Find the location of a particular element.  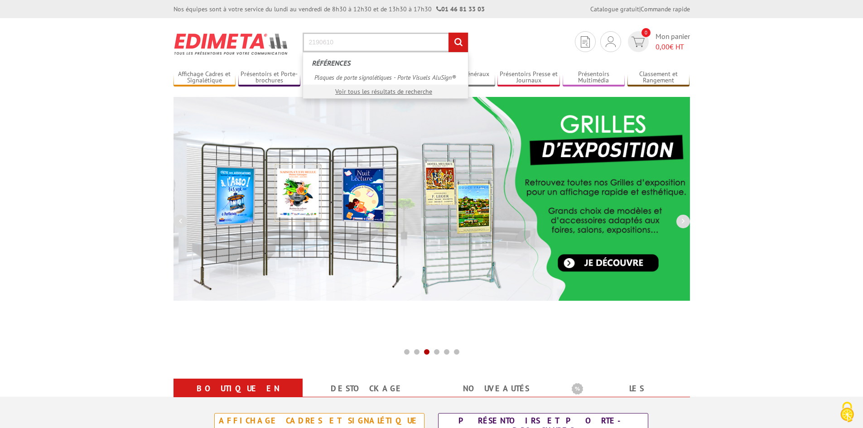

div: Rechercher un produit ou une référence... is located at coordinates (386, 75).